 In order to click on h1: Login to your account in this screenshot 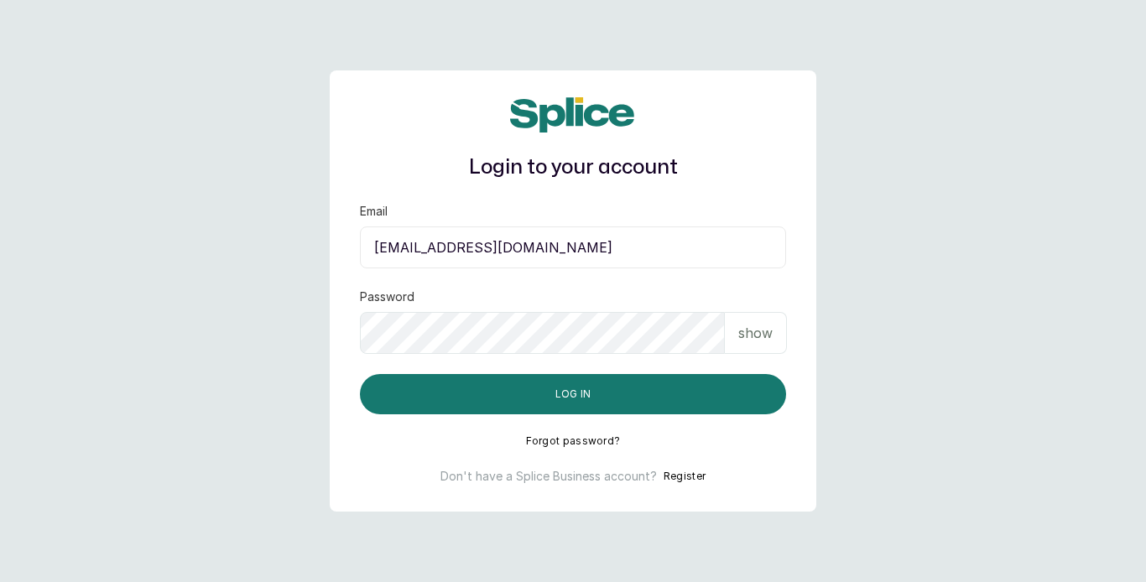, I will do `click(573, 168)`.